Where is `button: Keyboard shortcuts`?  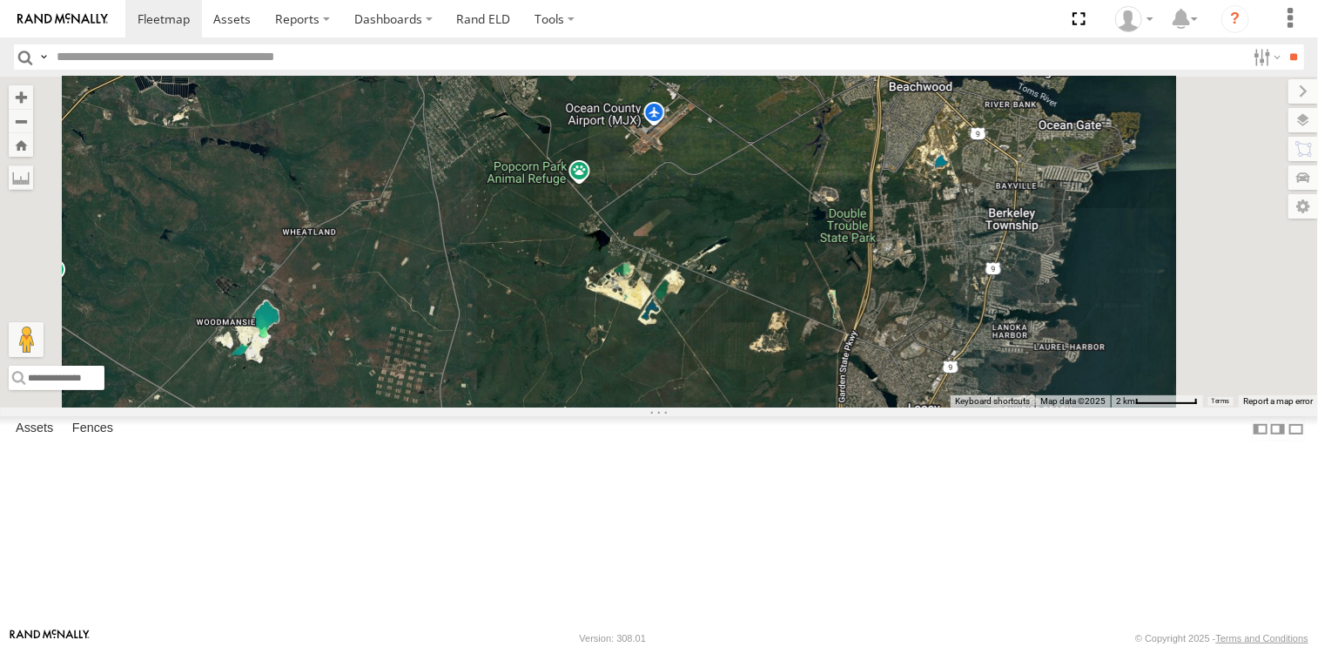
button: Keyboard shortcuts is located at coordinates (993, 401).